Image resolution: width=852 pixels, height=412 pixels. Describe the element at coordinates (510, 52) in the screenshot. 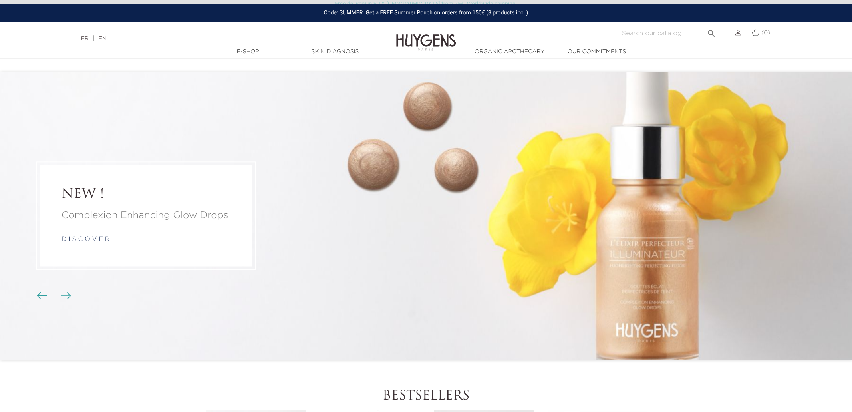

I see `a: Organic Apothecary` at that location.